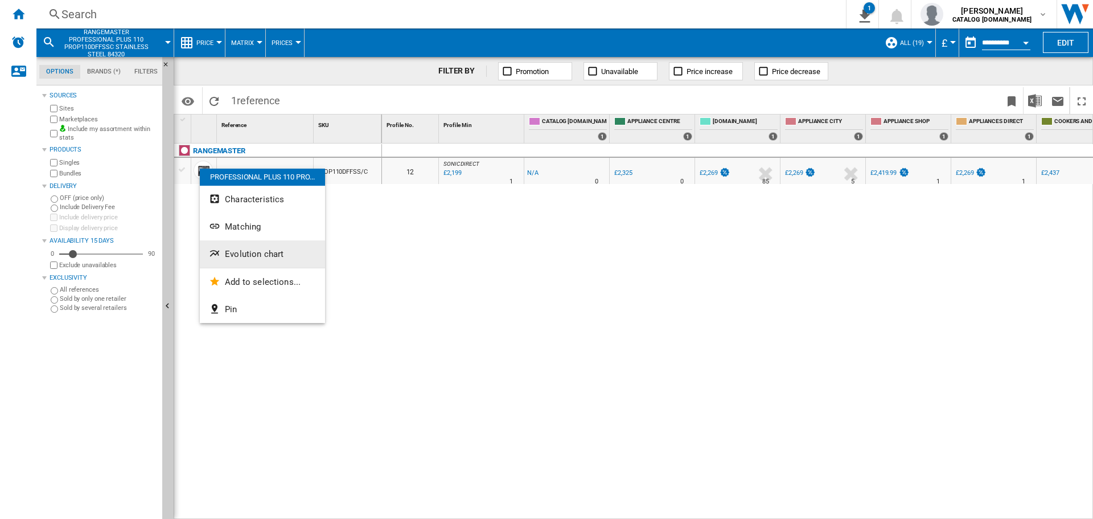 The image size is (1093, 519). Describe the element at coordinates (262, 177) in the screenshot. I see `div: PROFESSIONAL PLUS 110 PRO...` at that location.